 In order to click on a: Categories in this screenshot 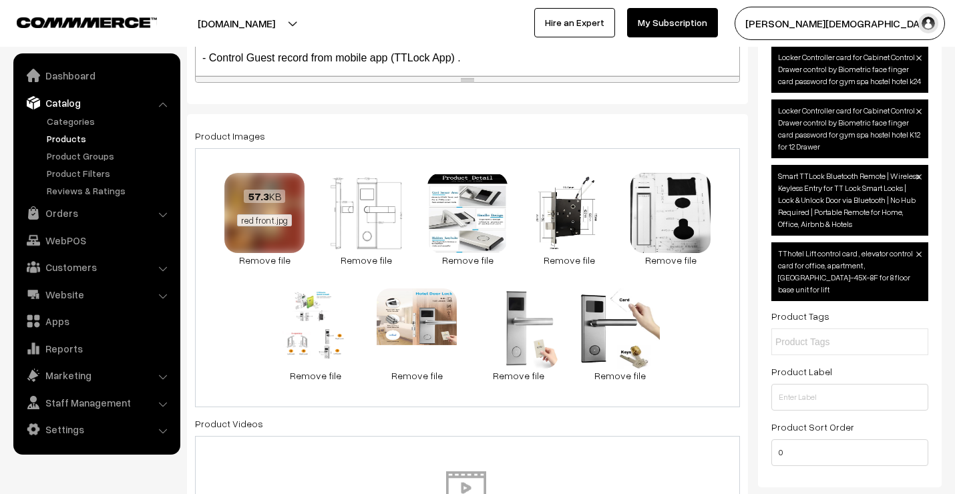, I will do `click(109, 121)`.